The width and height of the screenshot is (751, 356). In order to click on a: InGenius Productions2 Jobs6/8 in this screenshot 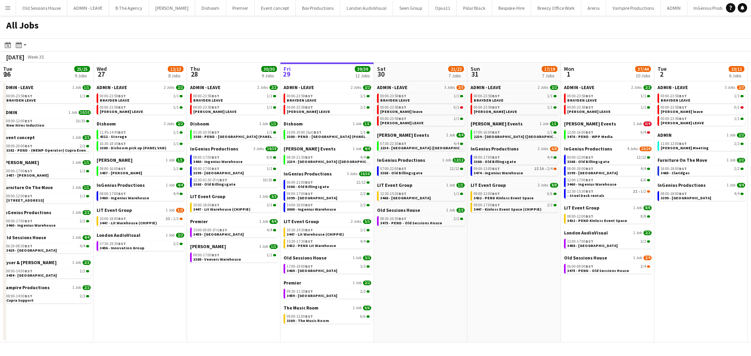, I will do `click(515, 149)`.